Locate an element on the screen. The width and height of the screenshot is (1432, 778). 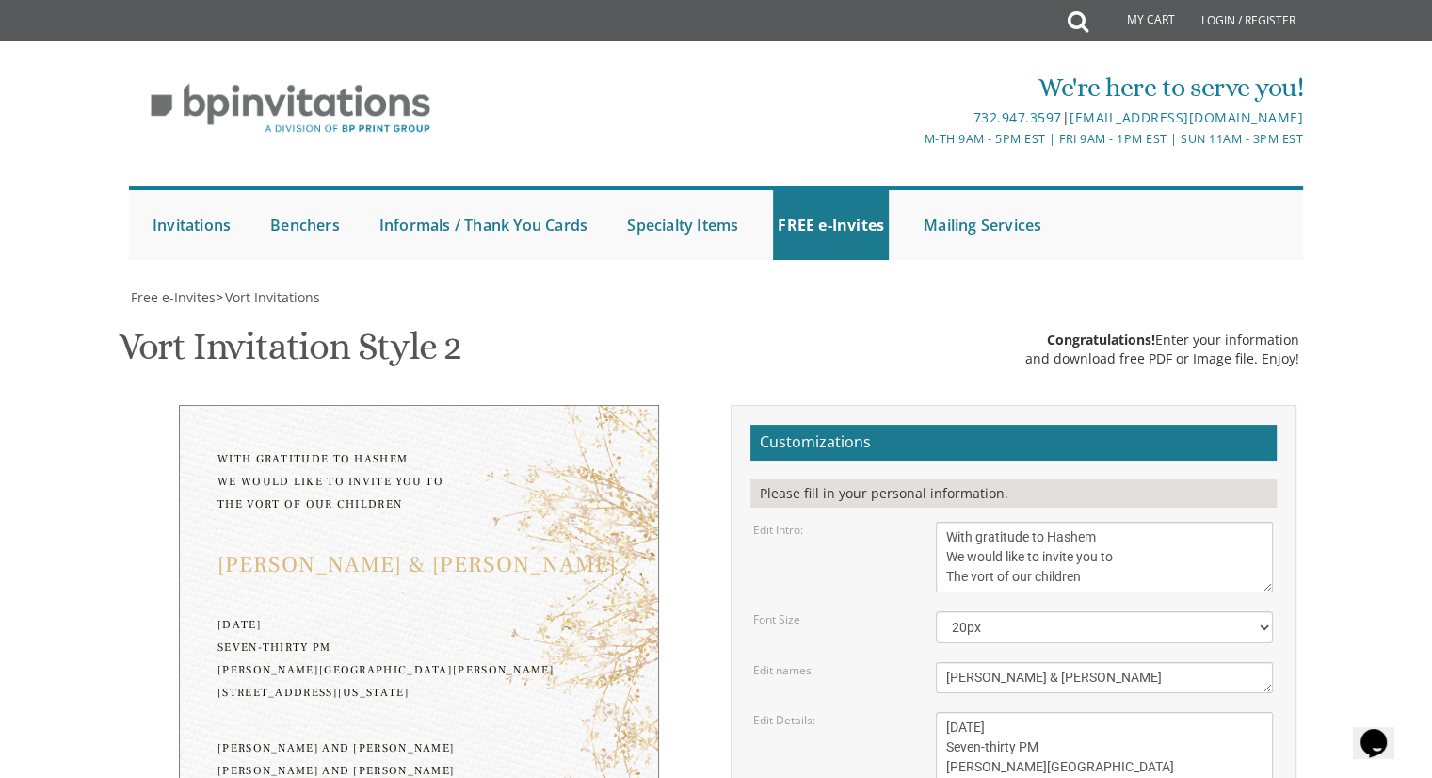
div: Enter your information is located at coordinates (1162, 340).